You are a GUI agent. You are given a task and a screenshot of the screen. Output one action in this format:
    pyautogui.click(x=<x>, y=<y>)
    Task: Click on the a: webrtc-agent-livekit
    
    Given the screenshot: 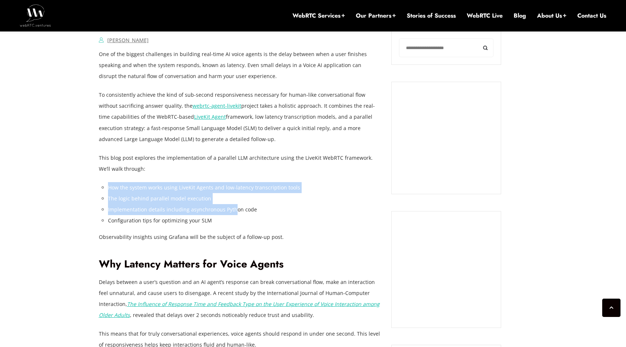 What is the action you would take?
    pyautogui.click(x=217, y=105)
    